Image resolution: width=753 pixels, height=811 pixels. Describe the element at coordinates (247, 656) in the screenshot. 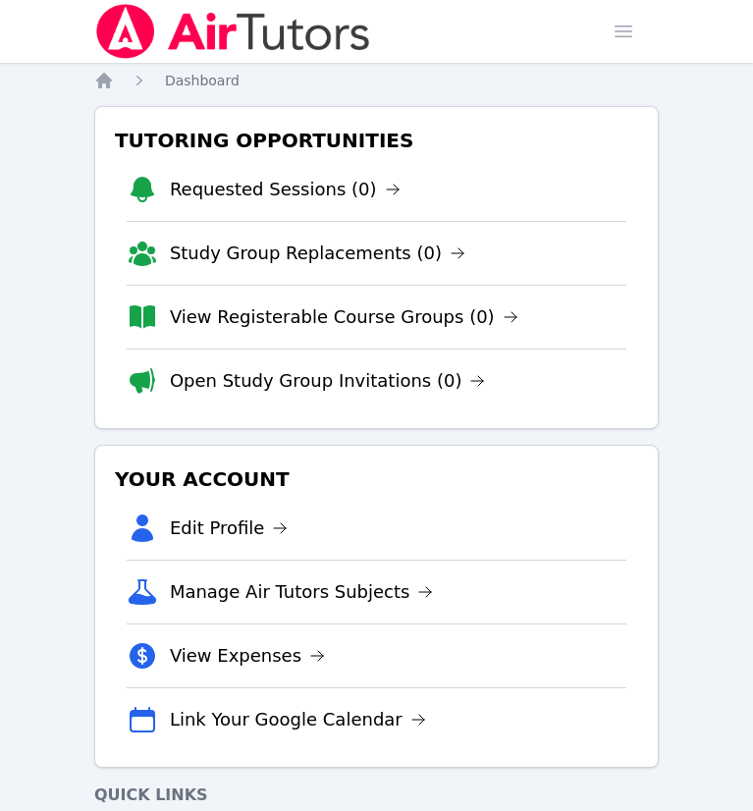

I see `a: View Expenses` at that location.